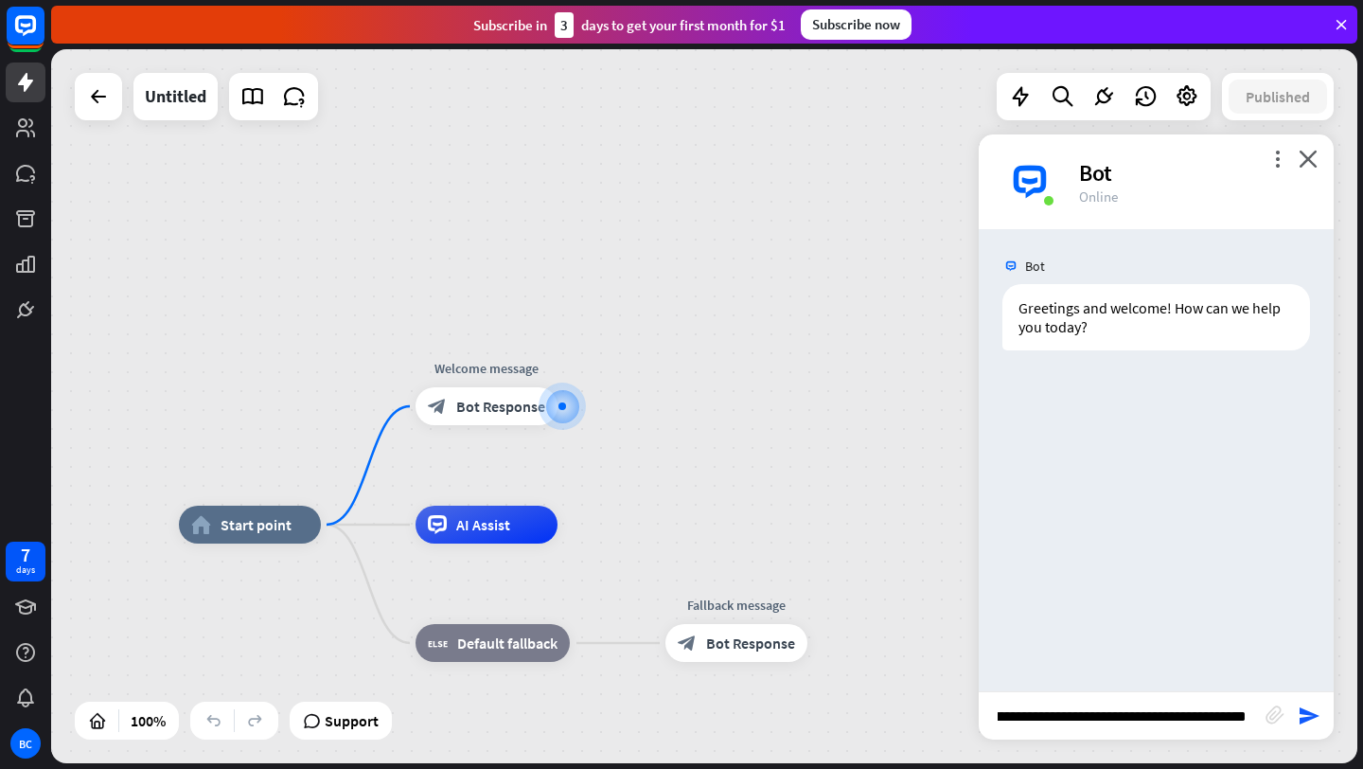 This screenshot has width=1363, height=769. What do you see at coordinates (483, 524) in the screenshot?
I see `span: AI Assist` at bounding box center [483, 524].